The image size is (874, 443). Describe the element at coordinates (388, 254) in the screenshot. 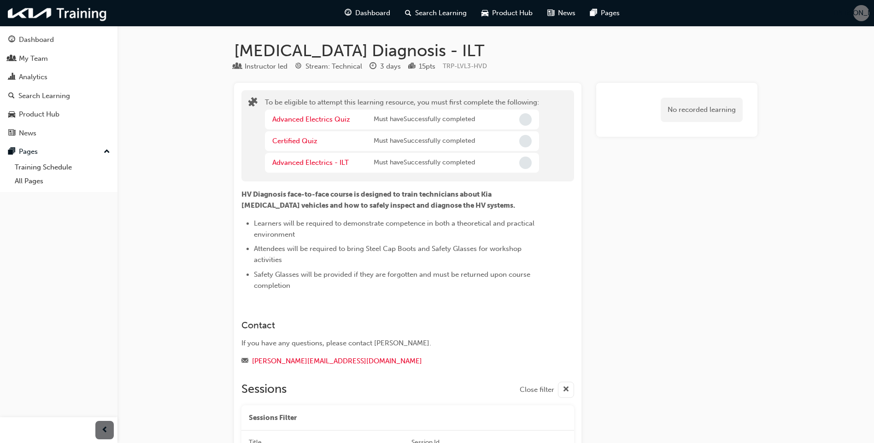

I see `span: Attendees will be required to bring Steel Cap Boots and Safety Glasses for workshop activities` at that location.